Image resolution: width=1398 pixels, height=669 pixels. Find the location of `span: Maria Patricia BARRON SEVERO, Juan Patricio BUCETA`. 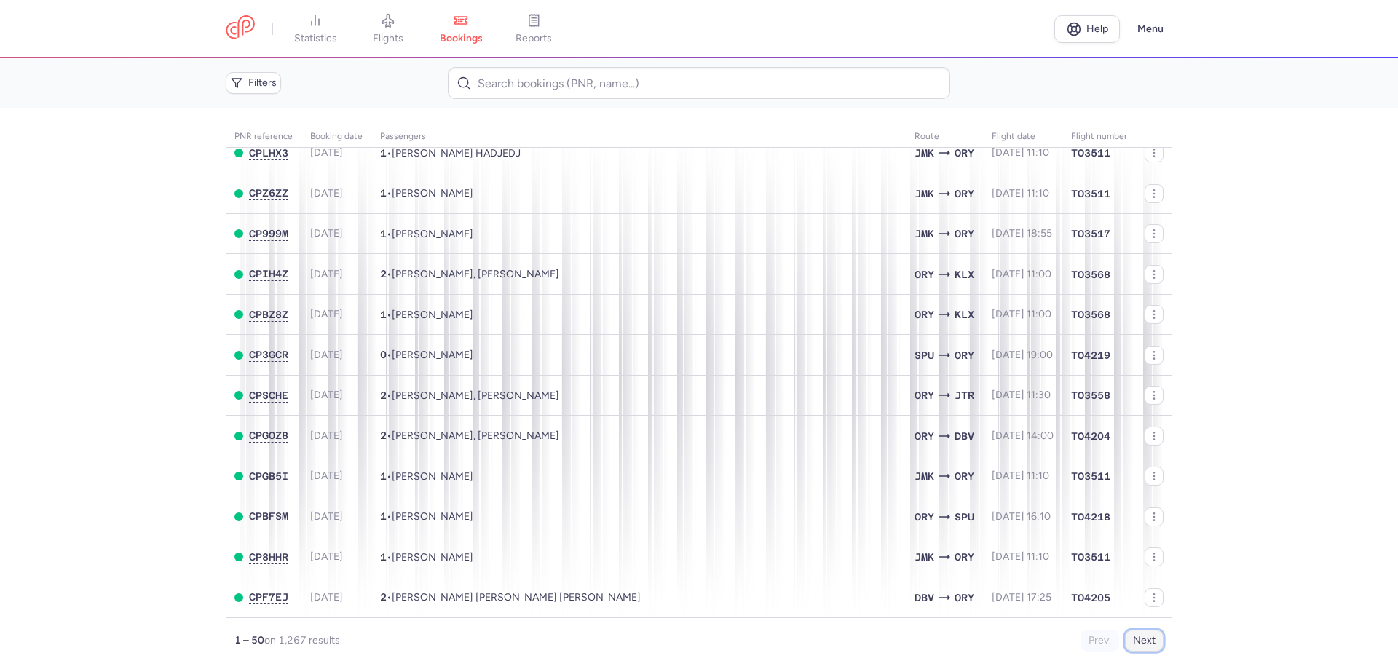

span: Maria Patricia BARRON SEVERO, Juan Patricio BUCETA is located at coordinates (516, 597).